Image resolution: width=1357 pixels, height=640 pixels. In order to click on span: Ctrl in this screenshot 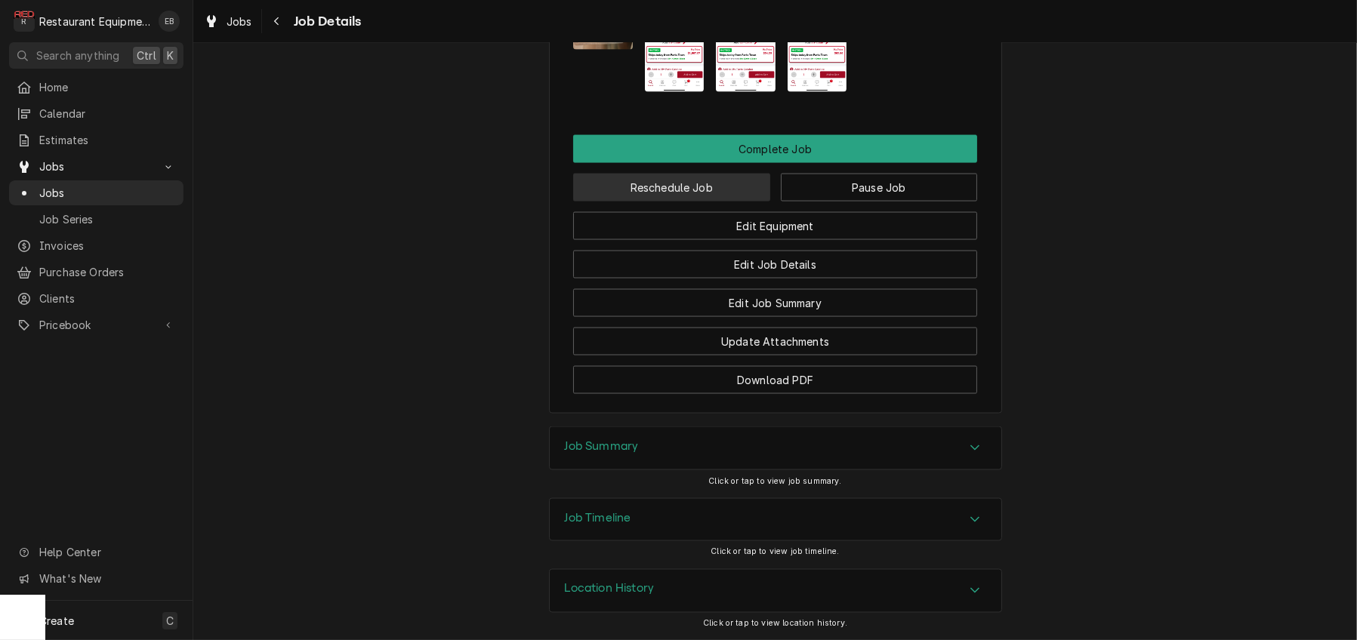, I will do `click(146, 55)`.